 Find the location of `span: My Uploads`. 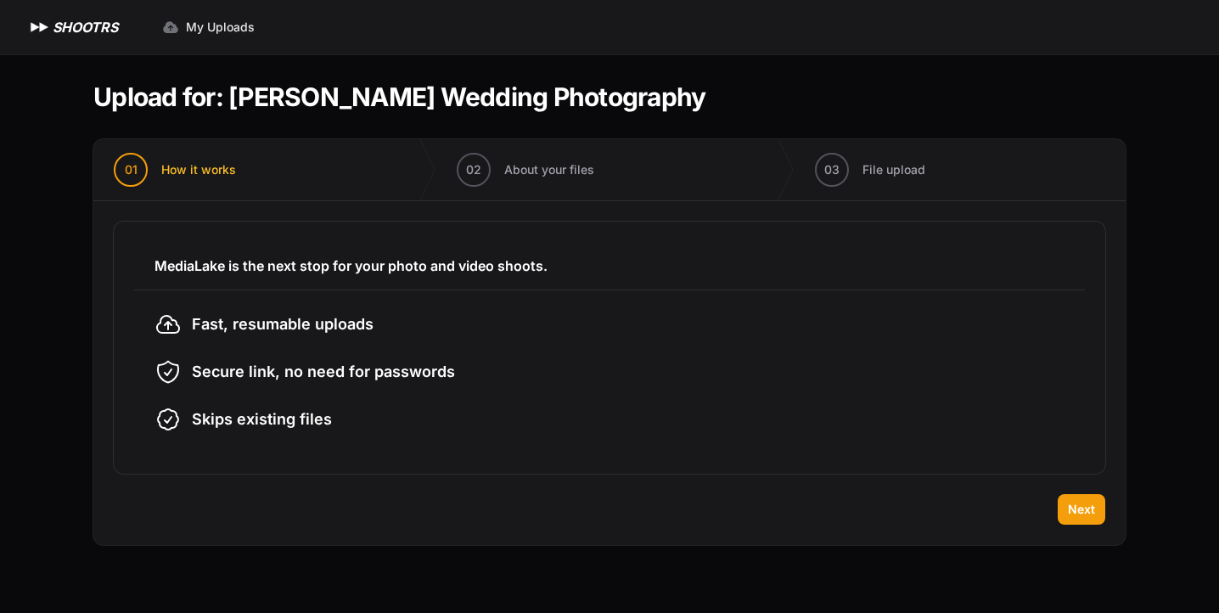

span: My Uploads is located at coordinates (220, 27).